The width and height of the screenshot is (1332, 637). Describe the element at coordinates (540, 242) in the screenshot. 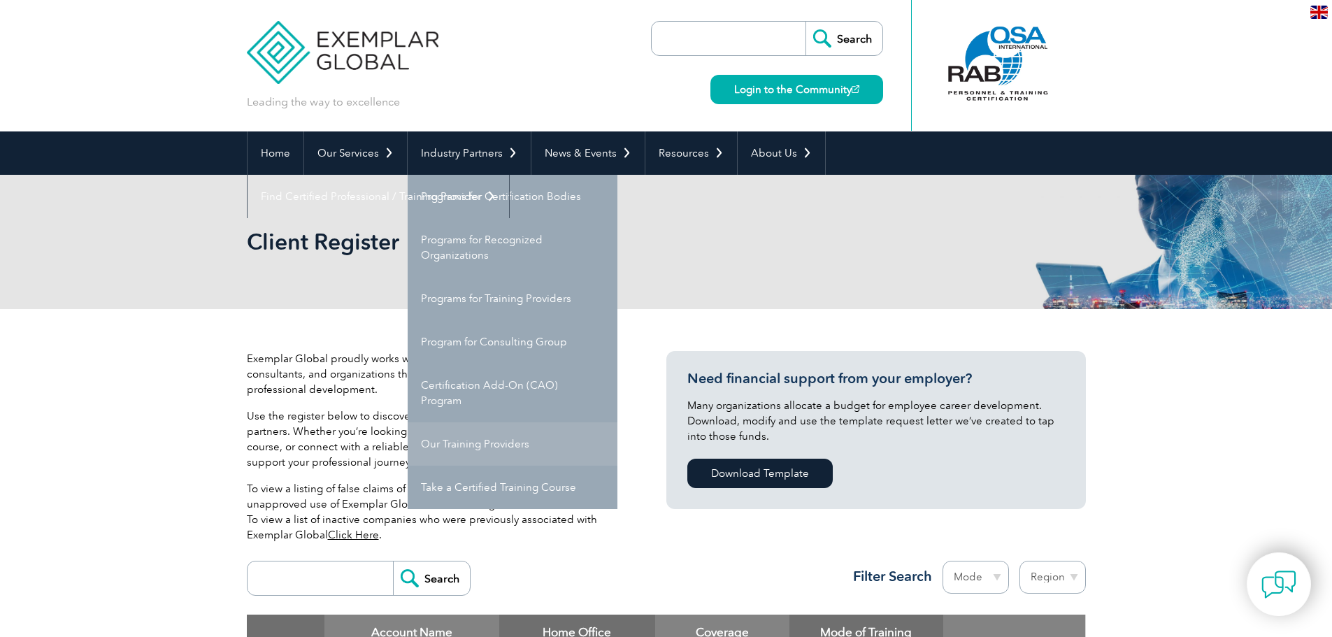

I see `h2: Client Register` at that location.